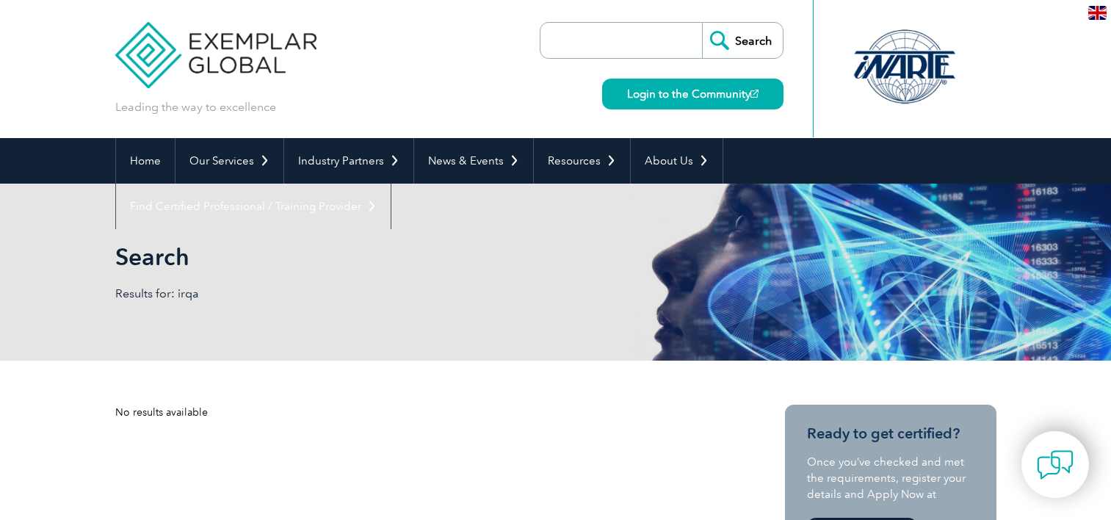 The height and width of the screenshot is (520, 1111). I want to click on a: About Us, so click(676, 161).